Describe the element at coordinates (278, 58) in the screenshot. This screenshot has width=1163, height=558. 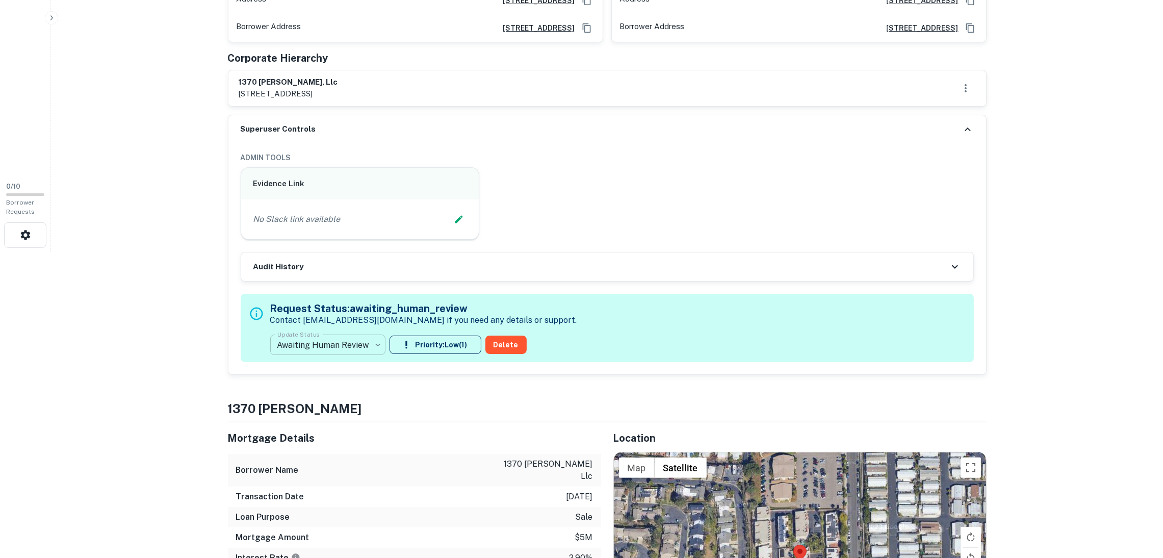
I see `h5: Corporate Hierarchy` at that location.